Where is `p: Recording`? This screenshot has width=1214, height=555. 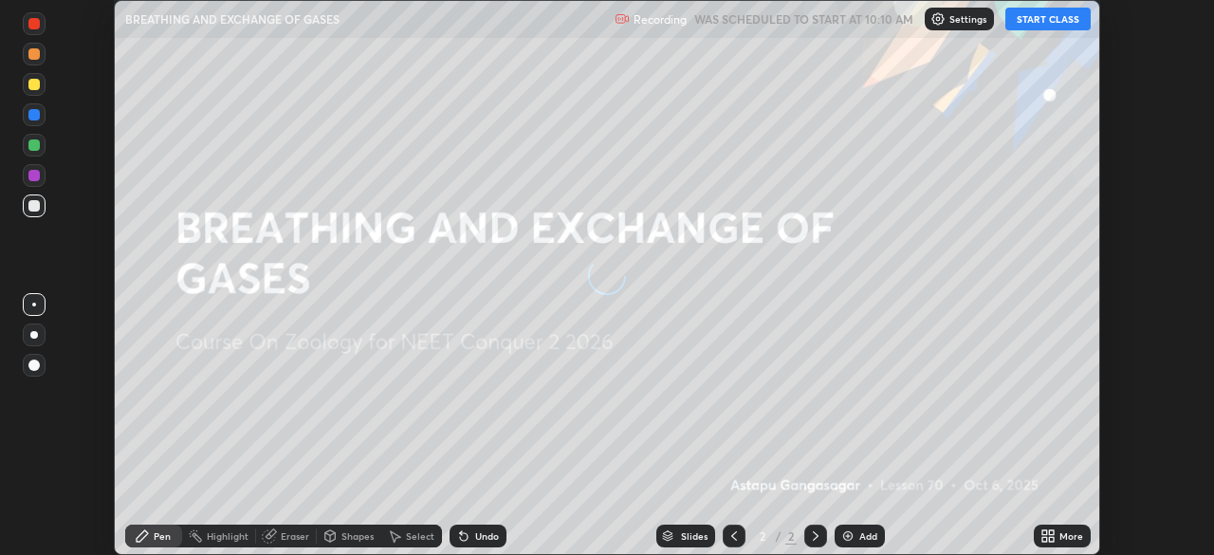
p: Recording is located at coordinates (660, 19).